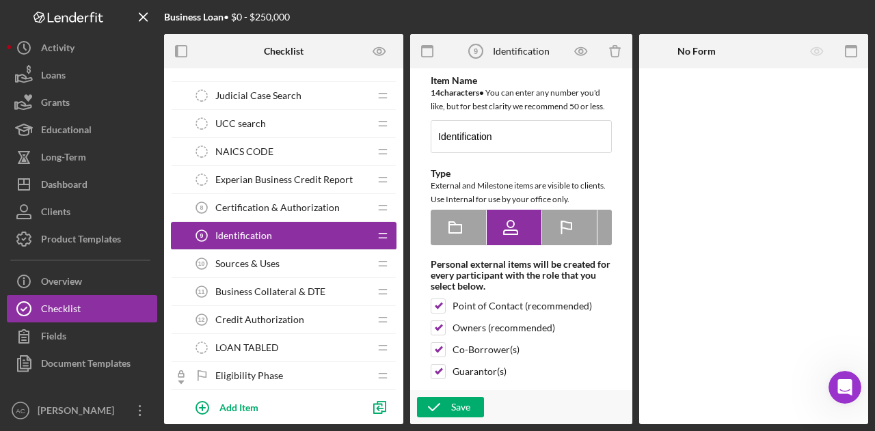  I want to click on a: Overview, so click(82, 282).